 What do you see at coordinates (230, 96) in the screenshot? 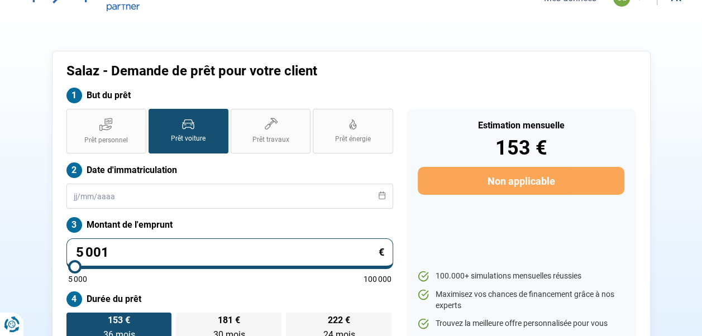
I see `label: But du prêt` at bounding box center [230, 96].